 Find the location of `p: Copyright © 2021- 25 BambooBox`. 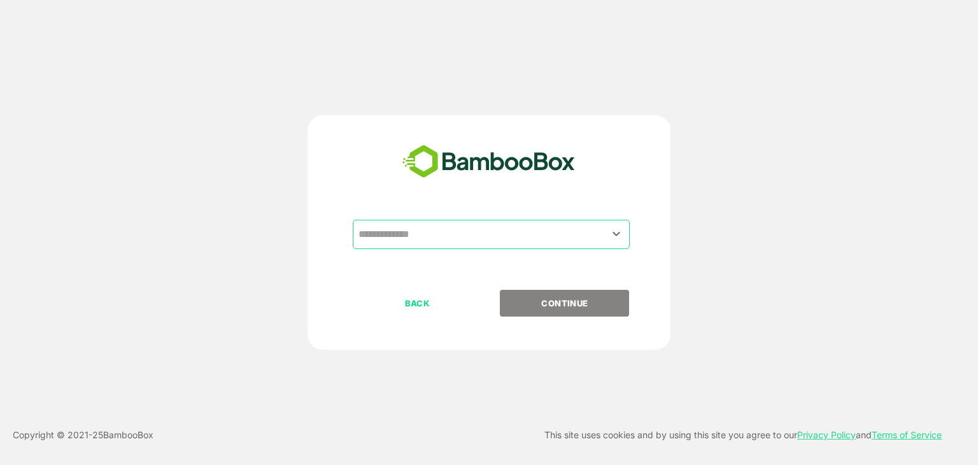

p: Copyright © 2021- 25 BambooBox is located at coordinates (83, 435).